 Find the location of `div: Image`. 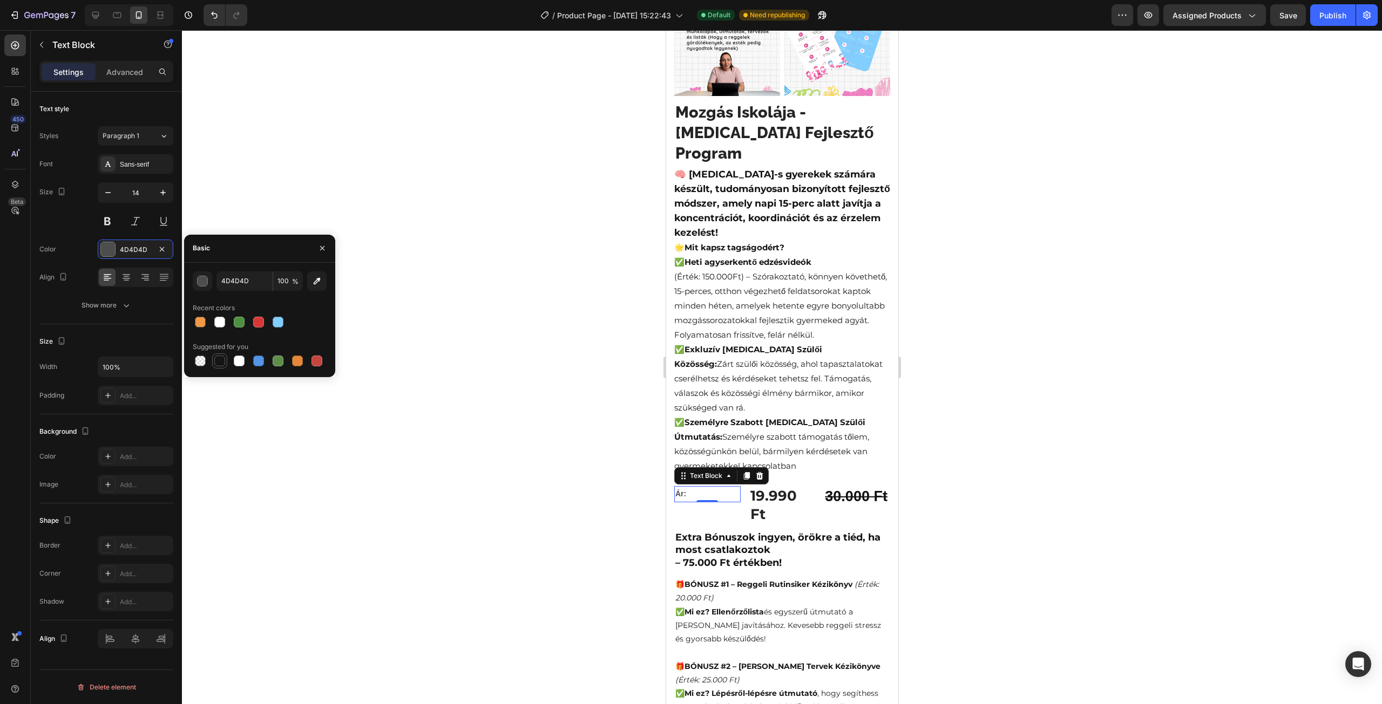

div: Image is located at coordinates (49, 485).